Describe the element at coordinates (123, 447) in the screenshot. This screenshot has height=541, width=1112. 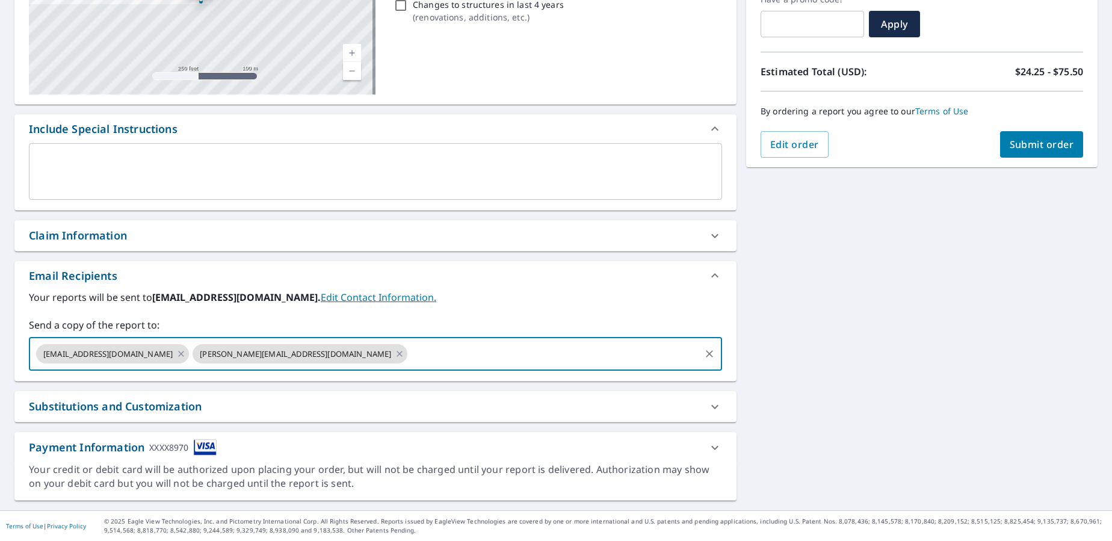
I see `div: Payment Information` at that location.